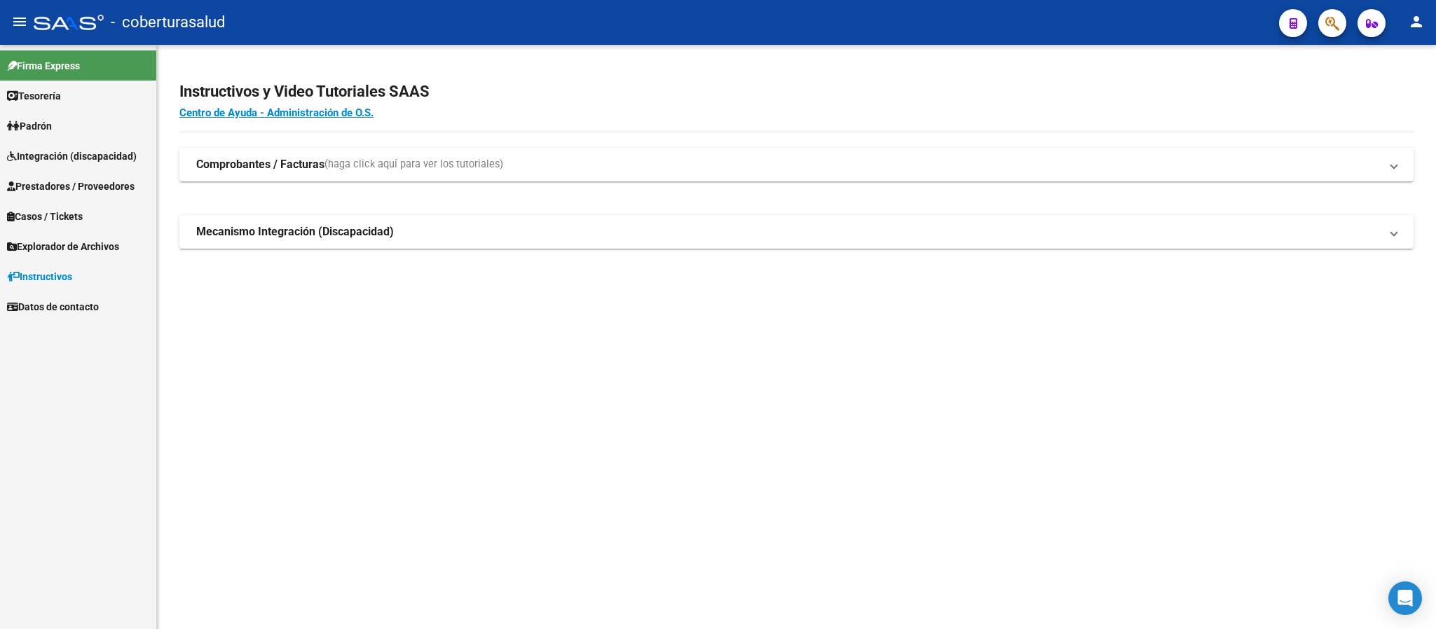 This screenshot has height=629, width=1436. I want to click on mat-expansion-panel-header: Comprobantes / Facturas(haga click aquí para ver los tutoriales), so click(796, 165).